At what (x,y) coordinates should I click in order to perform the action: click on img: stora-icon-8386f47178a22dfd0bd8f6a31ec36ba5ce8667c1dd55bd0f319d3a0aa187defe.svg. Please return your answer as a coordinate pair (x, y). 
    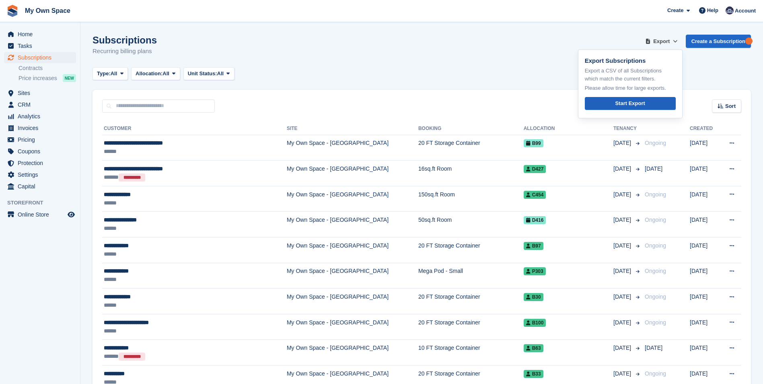
    Looking at the image, I should click on (12, 11).